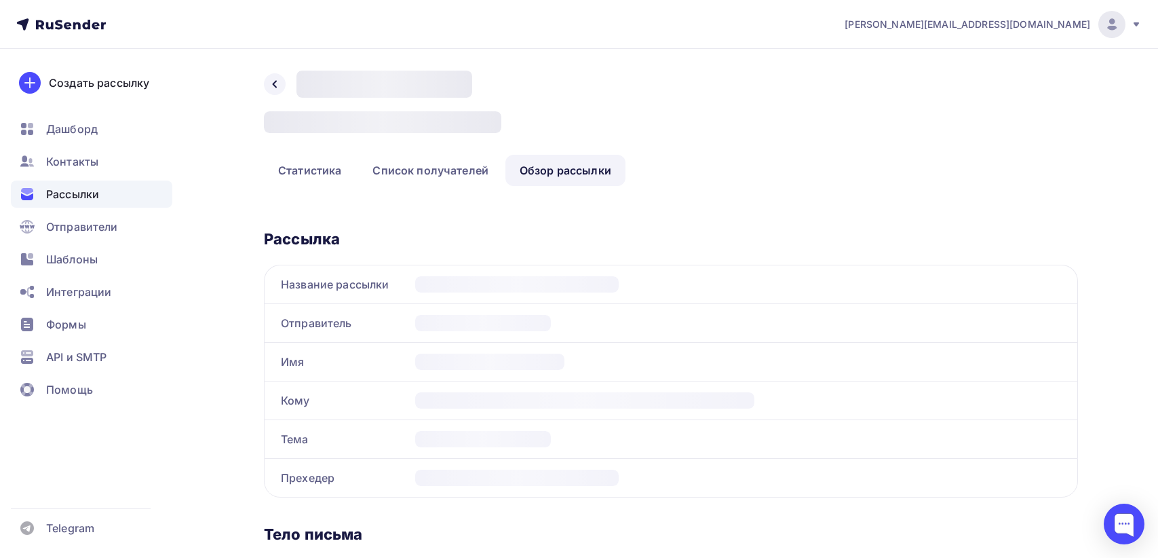  Describe the element at coordinates (70, 528) in the screenshot. I see `span: Telegram` at that location.